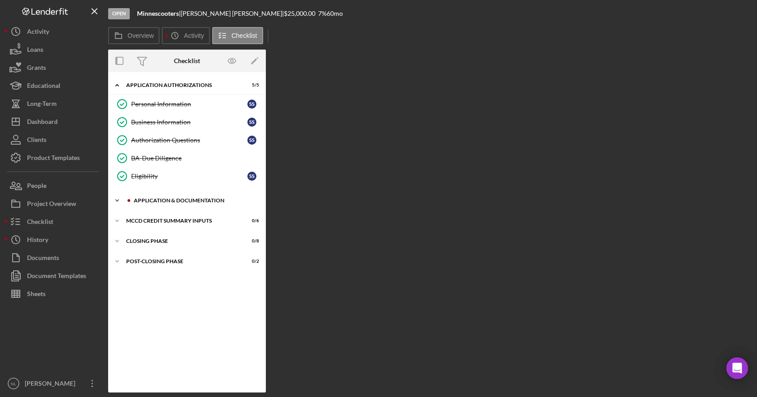 The width and height of the screenshot is (757, 397). What do you see at coordinates (187, 140) in the screenshot?
I see `a: Authorization QuestionsSS` at bounding box center [187, 140].